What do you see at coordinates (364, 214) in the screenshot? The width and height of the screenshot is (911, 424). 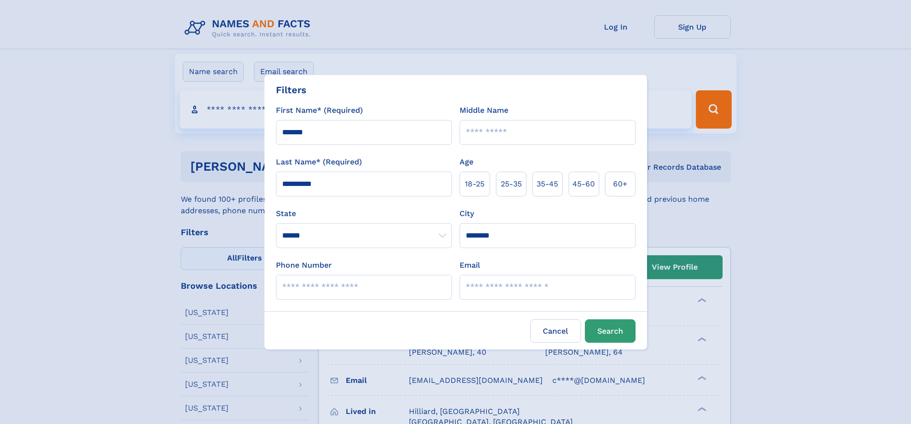 I see `label: State` at bounding box center [364, 214].